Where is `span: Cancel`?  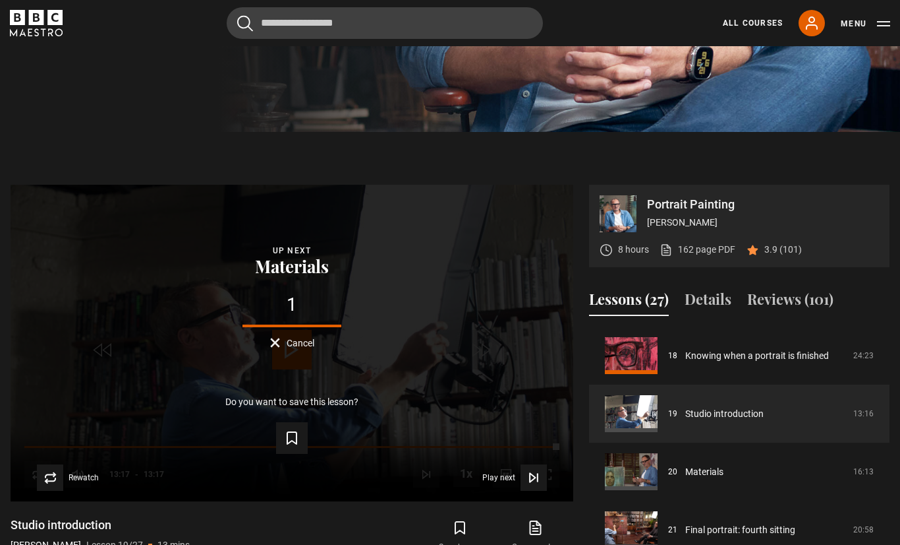 span: Cancel is located at coordinates (301, 343).